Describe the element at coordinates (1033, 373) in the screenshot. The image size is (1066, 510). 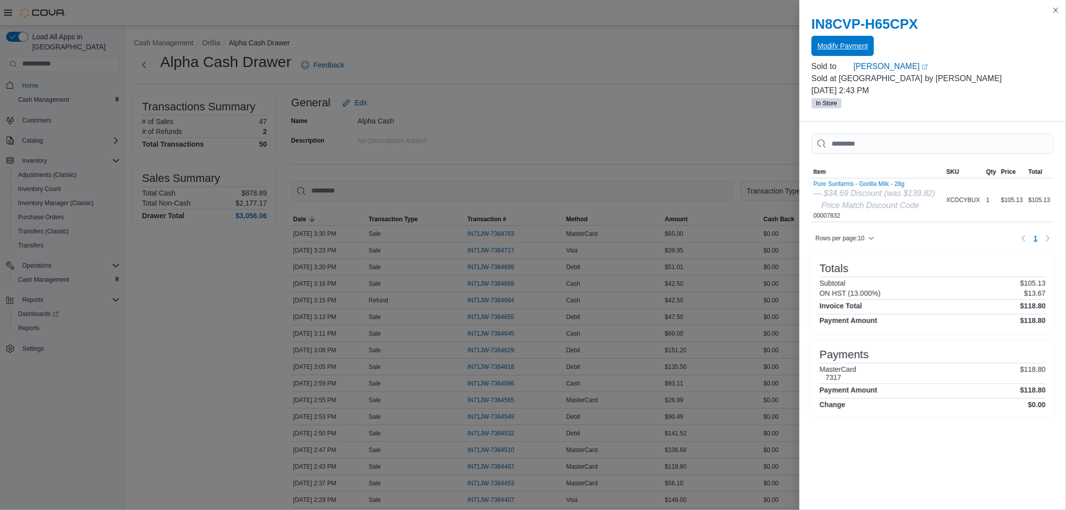
I see `p: $118.80` at that location.